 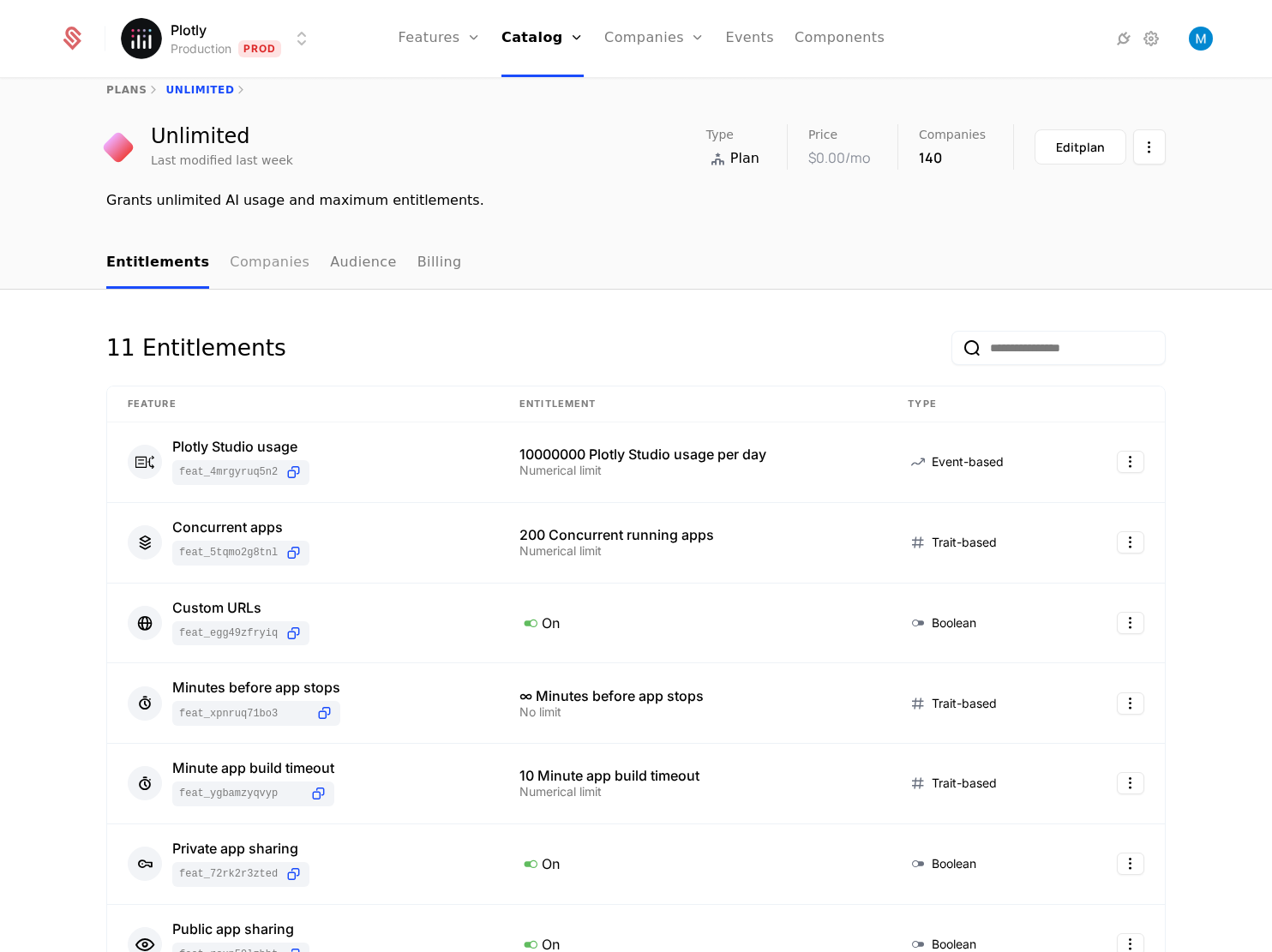 What do you see at coordinates (256, 687) in the screenshot?
I see `div: Minutes before app stops` at bounding box center [256, 687].